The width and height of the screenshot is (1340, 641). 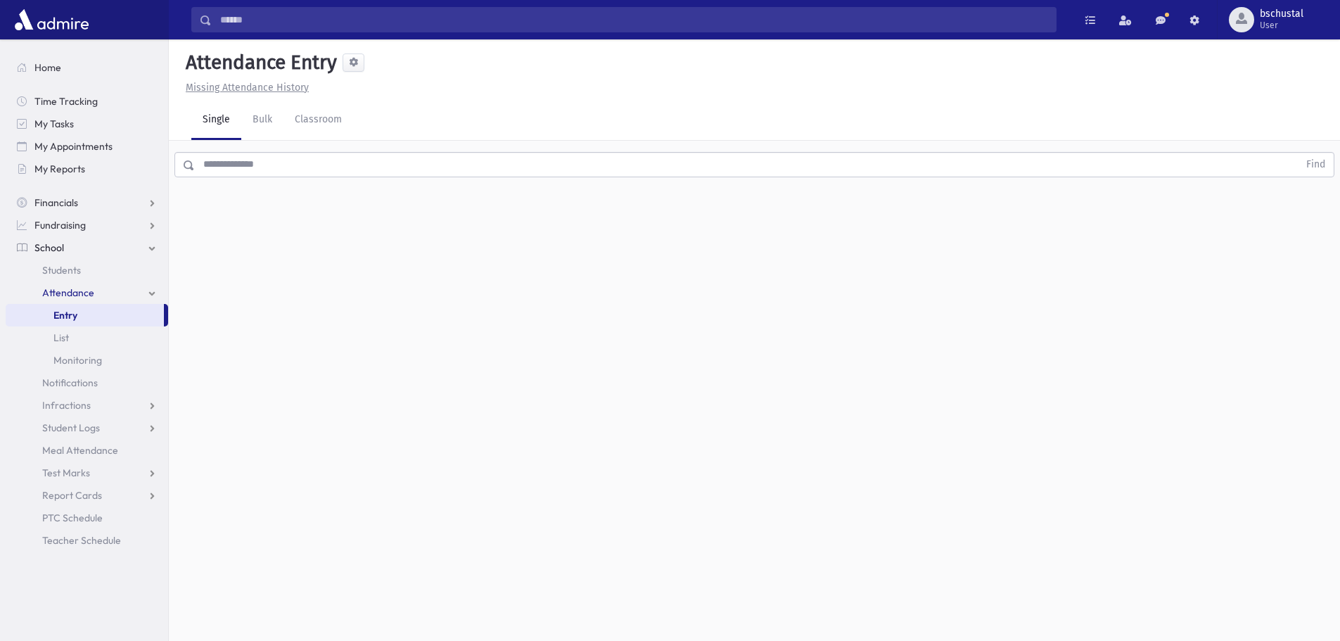 What do you see at coordinates (66, 405) in the screenshot?
I see `span: Infractions` at bounding box center [66, 405].